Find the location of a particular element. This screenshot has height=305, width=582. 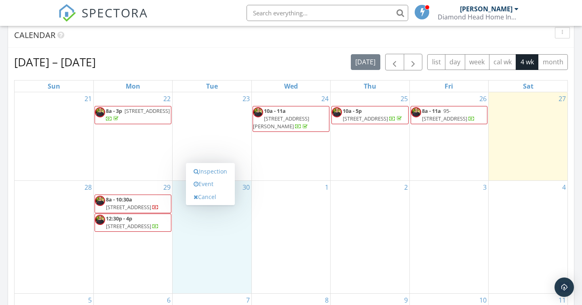

a: Go to September 22, 2025 is located at coordinates (167, 99).